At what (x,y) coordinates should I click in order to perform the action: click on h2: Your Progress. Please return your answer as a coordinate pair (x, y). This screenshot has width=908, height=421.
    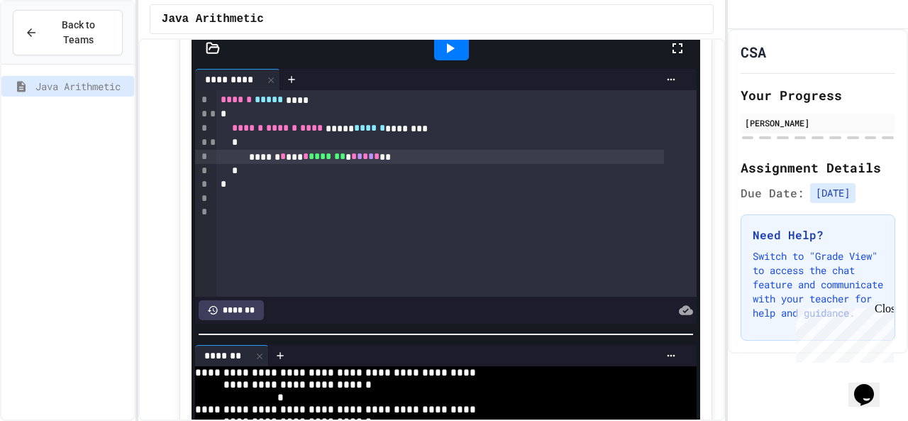
    Looking at the image, I should click on (818, 95).